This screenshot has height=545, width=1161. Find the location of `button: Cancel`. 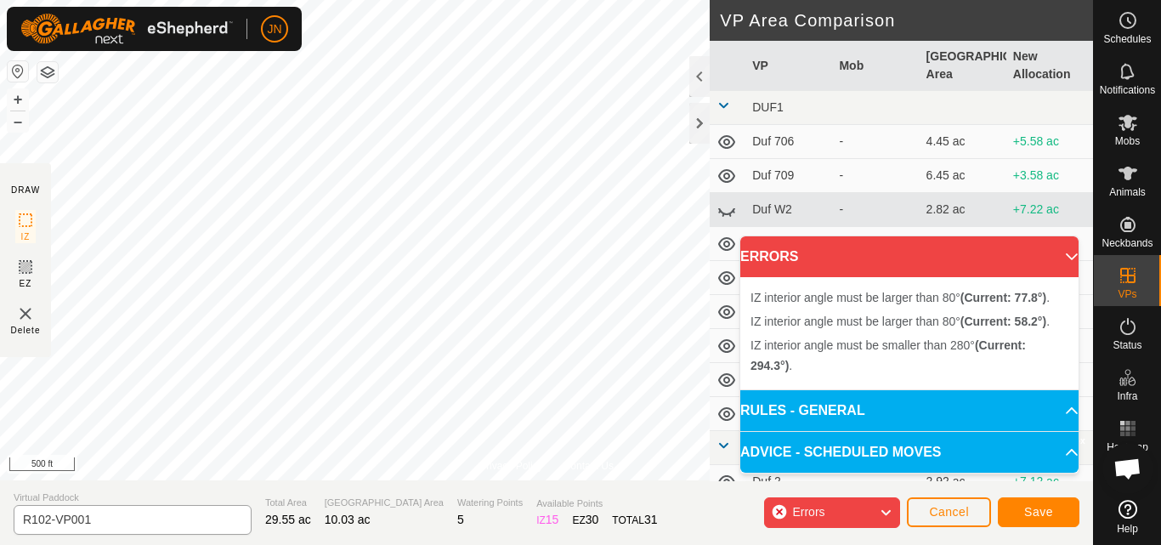

button: Cancel is located at coordinates (948, 511).